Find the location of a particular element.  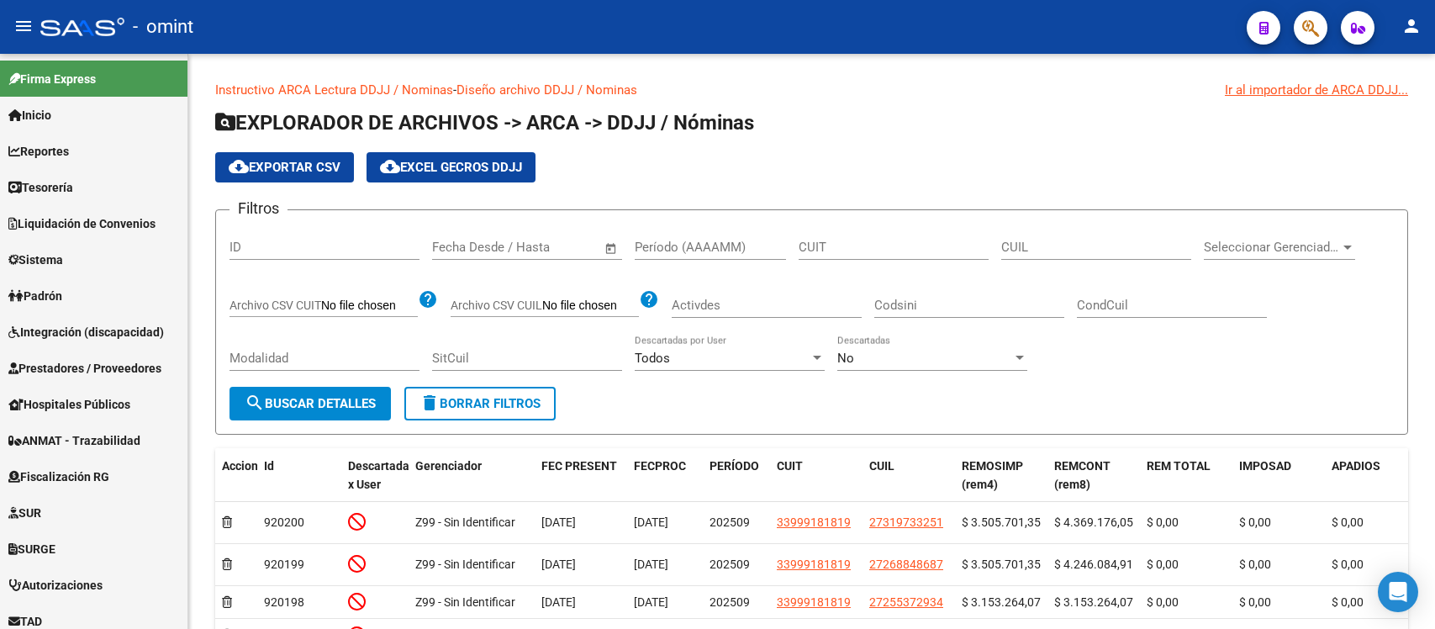

span: 920200 is located at coordinates (284, 522).